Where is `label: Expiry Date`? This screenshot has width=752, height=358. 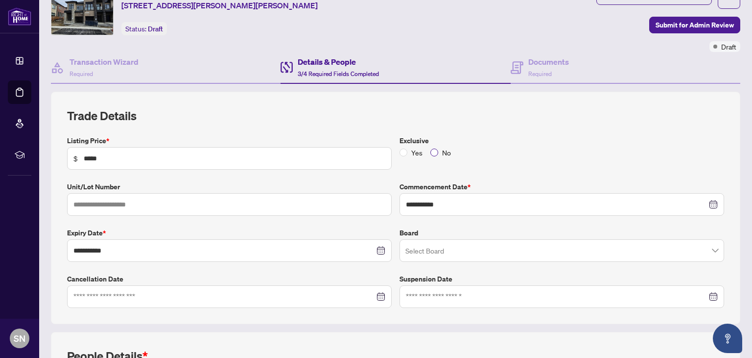 label: Expiry Date is located at coordinates (229, 233).